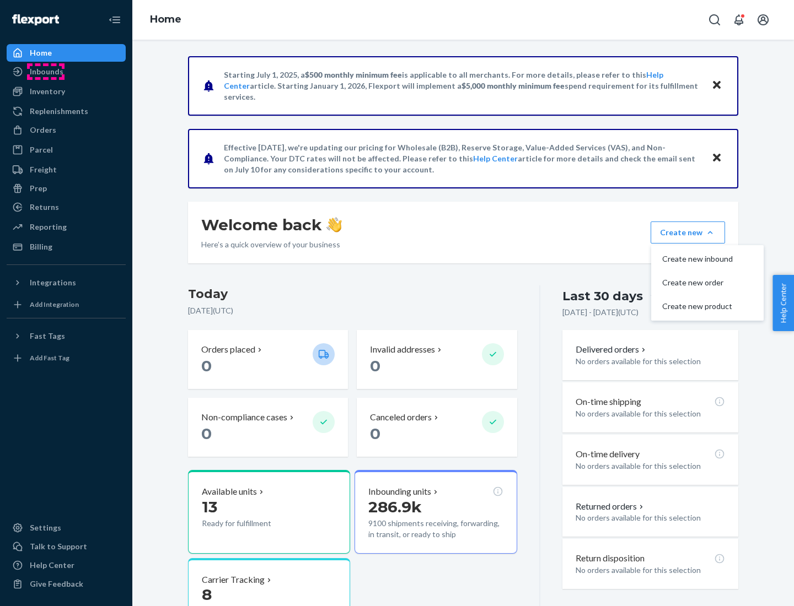 This screenshot has width=794, height=606. I want to click on a: Settings, so click(66, 528).